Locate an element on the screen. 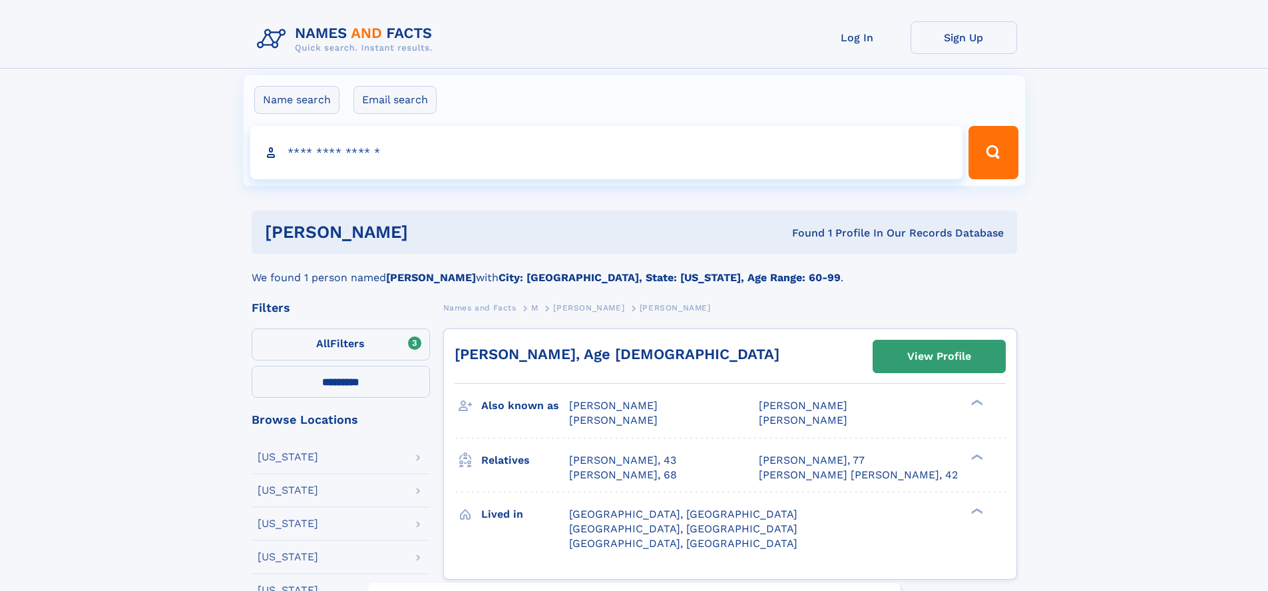 The image size is (1268, 591). a: Sign Up is located at coordinates (964, 37).